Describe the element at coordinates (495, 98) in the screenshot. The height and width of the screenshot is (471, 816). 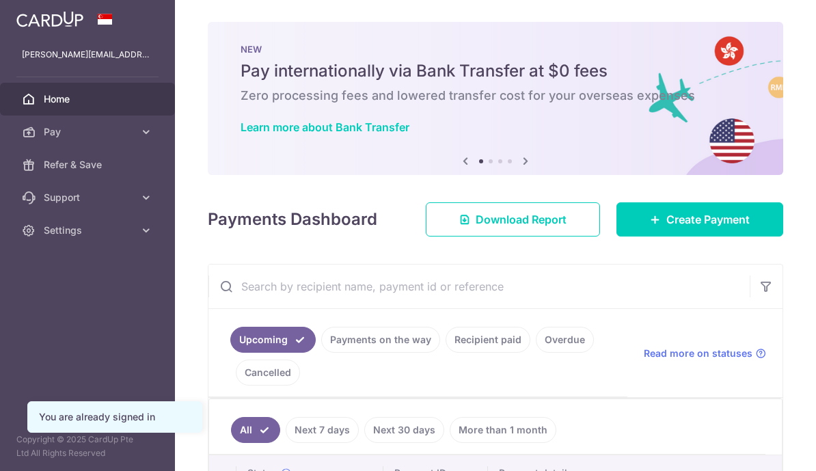
I see `img: Bank transfer banner` at that location.